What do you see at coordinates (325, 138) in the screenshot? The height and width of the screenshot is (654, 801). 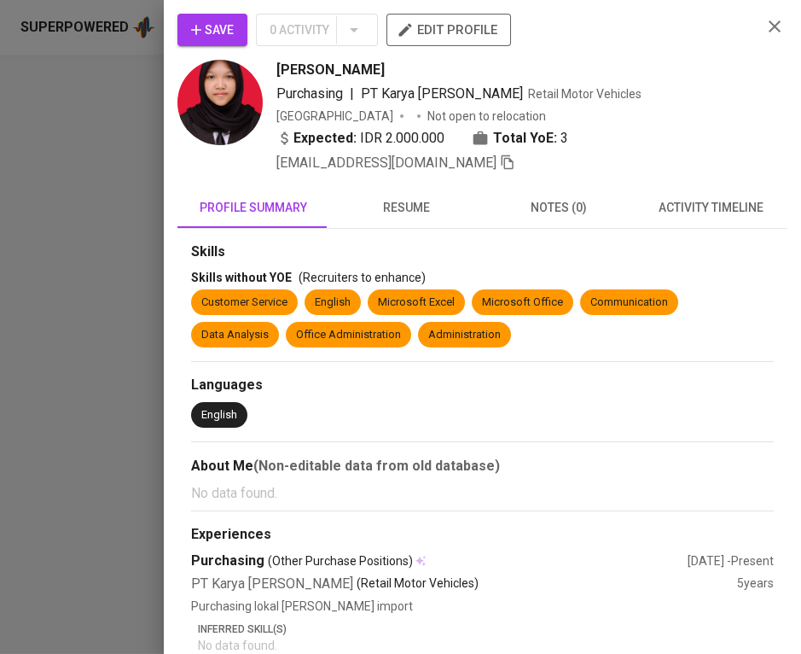 I see `b: Expected:` at bounding box center [325, 138].